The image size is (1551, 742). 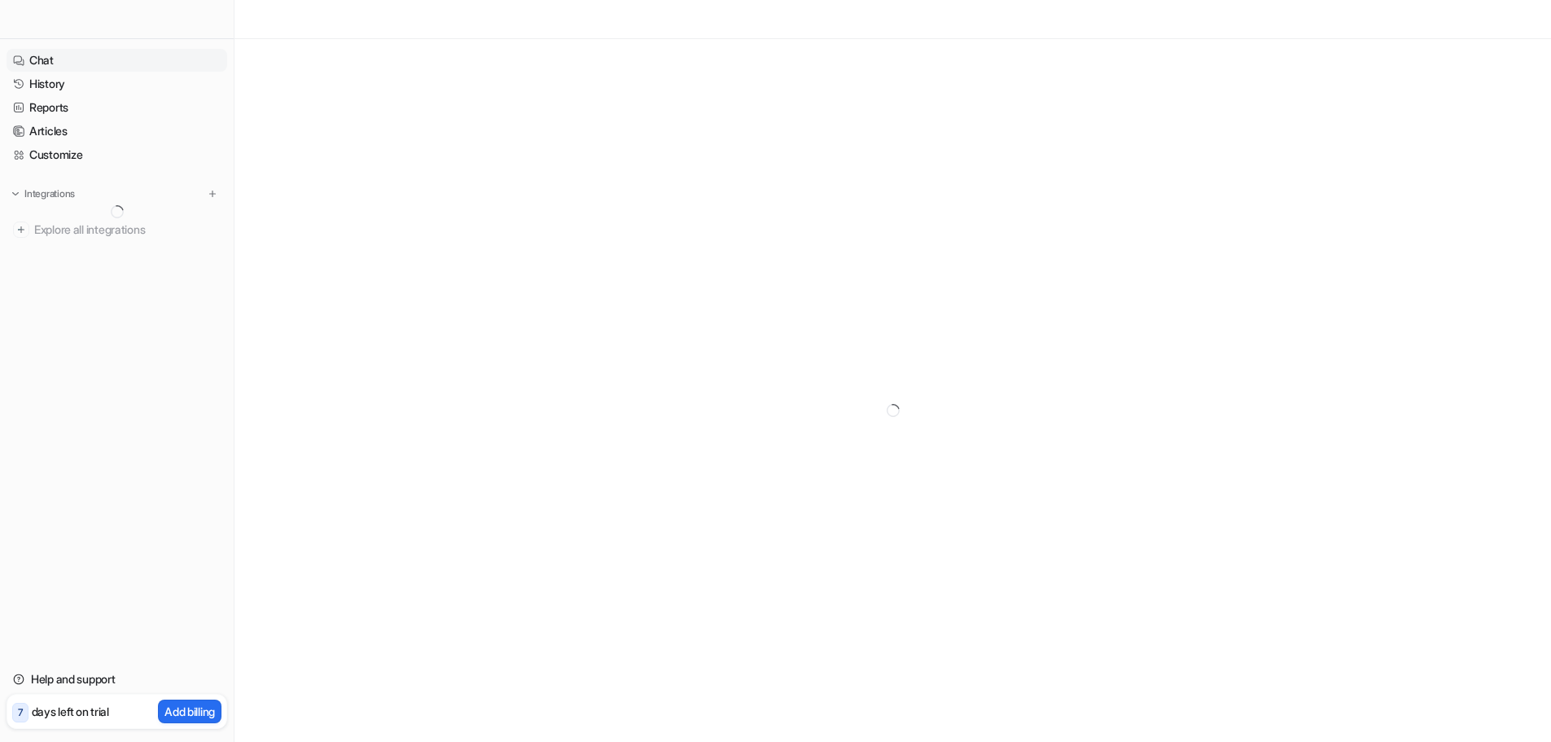 What do you see at coordinates (190, 711) in the screenshot?
I see `p: Add billing` at bounding box center [190, 711].